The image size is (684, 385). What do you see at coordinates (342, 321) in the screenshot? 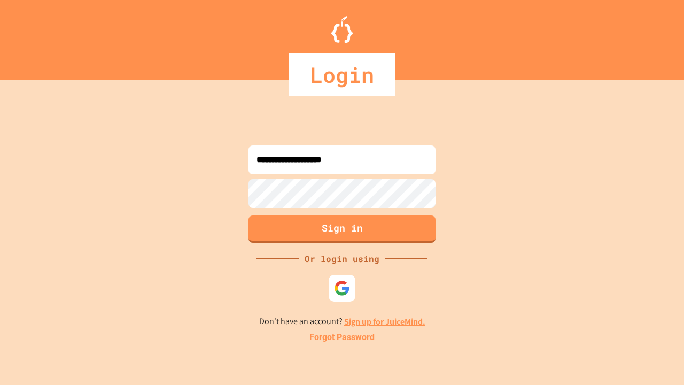
I see `p: Don't have an account?` at bounding box center [342, 321].